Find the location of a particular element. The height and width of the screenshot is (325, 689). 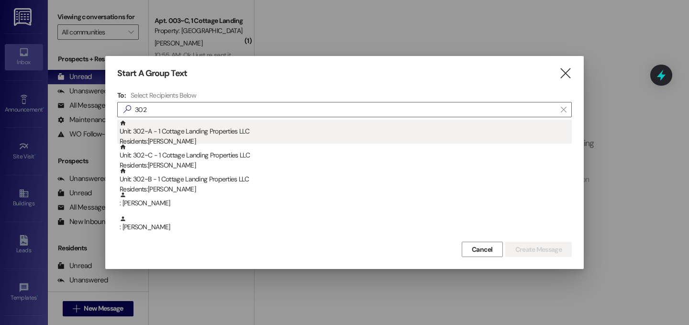

h4: Select Recipients Below is located at coordinates (163, 95).